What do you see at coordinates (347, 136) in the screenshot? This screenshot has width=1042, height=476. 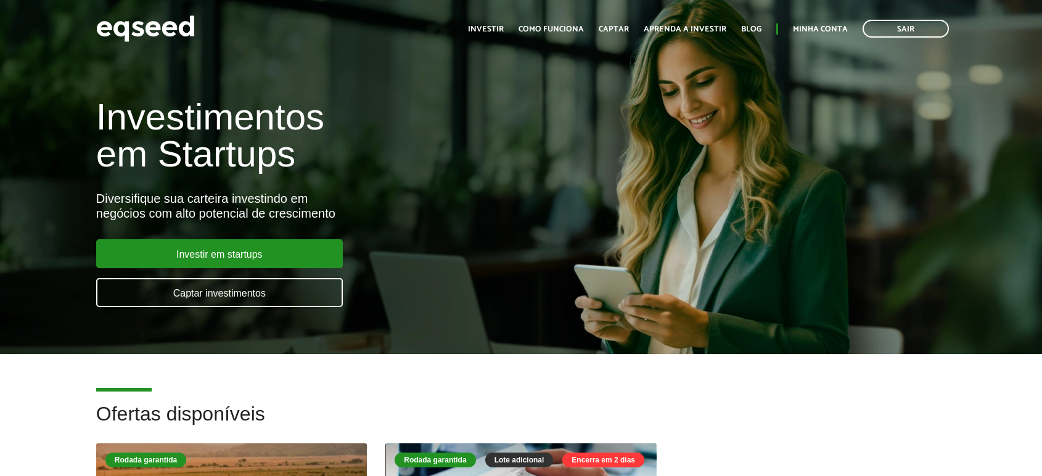 I see `h1: Investimentos em Startups` at bounding box center [347, 136].